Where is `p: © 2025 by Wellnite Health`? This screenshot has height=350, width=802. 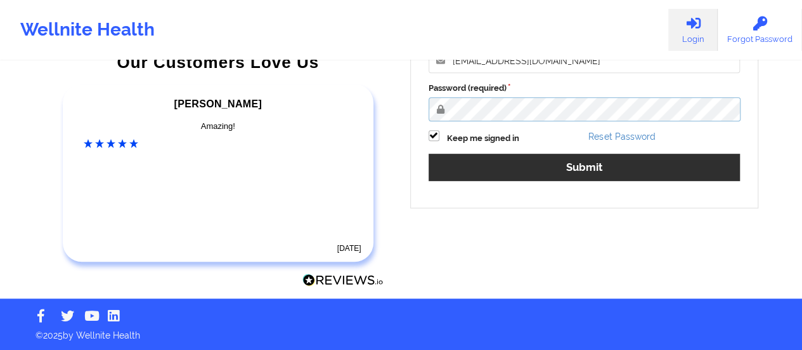 p: © 2025 by Wellnite Health is located at coordinates (401, 330).